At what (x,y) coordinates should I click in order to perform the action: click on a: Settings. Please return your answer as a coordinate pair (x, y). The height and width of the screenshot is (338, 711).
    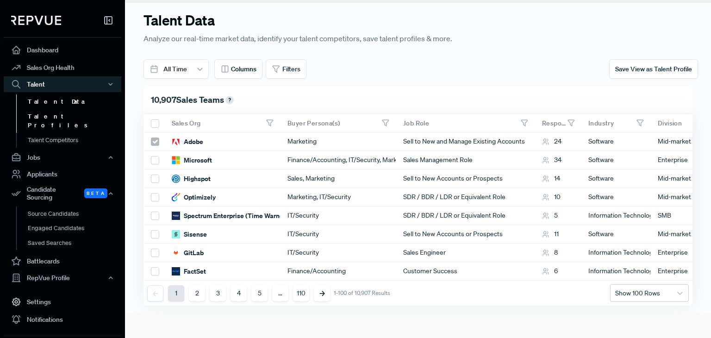
    Looking at the image, I should click on (62, 302).